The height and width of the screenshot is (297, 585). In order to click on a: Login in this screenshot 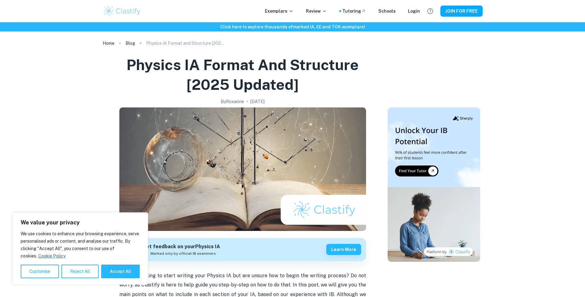, I will do `click(414, 11)`.